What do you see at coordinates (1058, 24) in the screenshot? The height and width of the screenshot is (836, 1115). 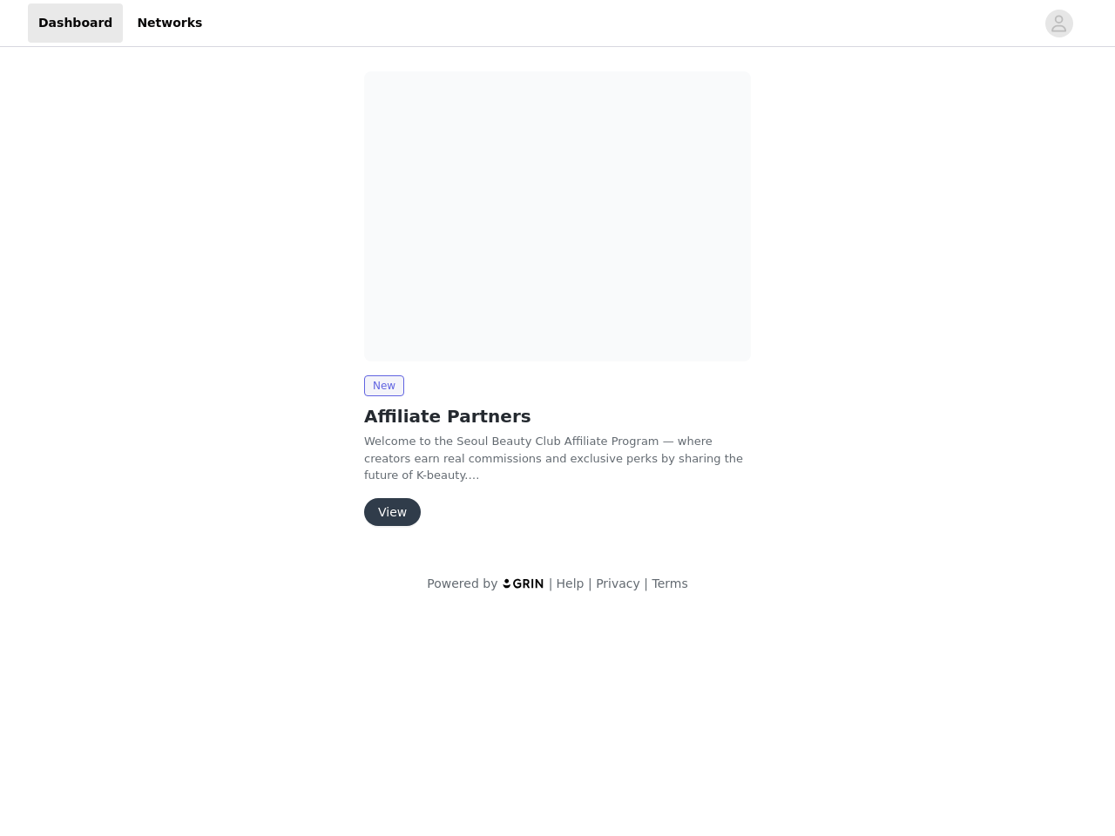 I see `div: avatar` at bounding box center [1058, 24].